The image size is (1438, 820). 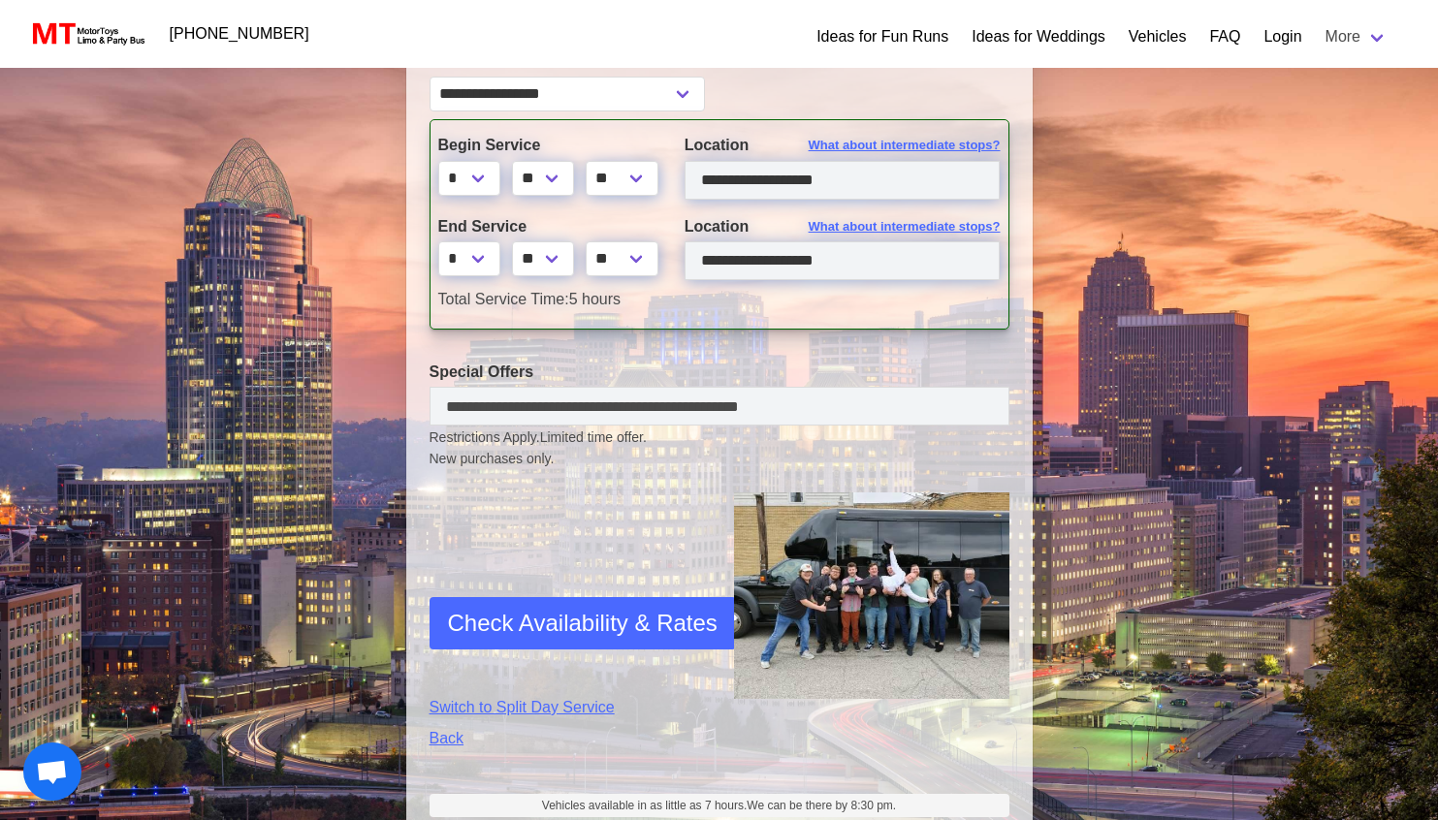 What do you see at coordinates (719, 449) in the screenshot?
I see `small: Restrictions Apply.` at bounding box center [719, 449].